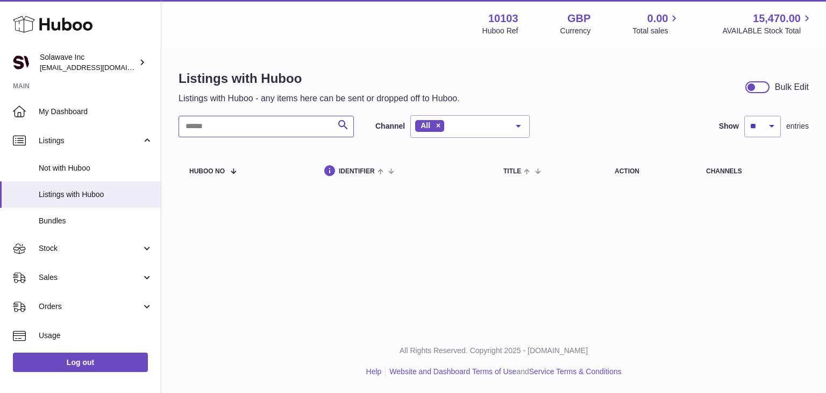 The image size is (826, 393). What do you see at coordinates (88, 62) in the screenshot?
I see `div: Solawave Inc` at bounding box center [88, 62].